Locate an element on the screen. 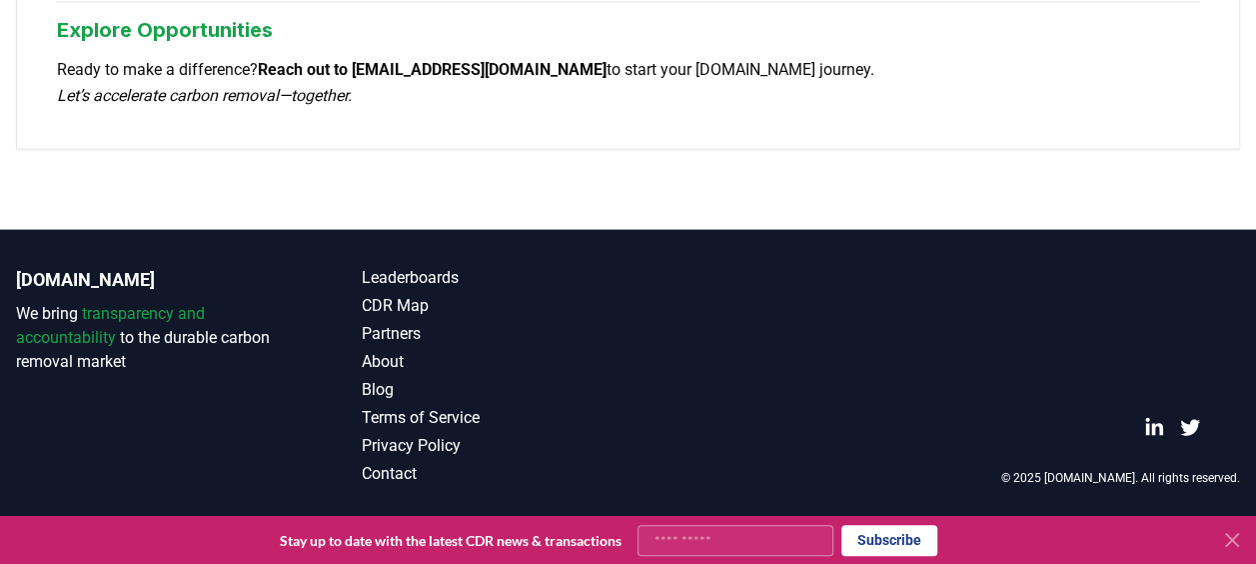 The image size is (1256, 564). span: transparency and accountability is located at coordinates (110, 325).